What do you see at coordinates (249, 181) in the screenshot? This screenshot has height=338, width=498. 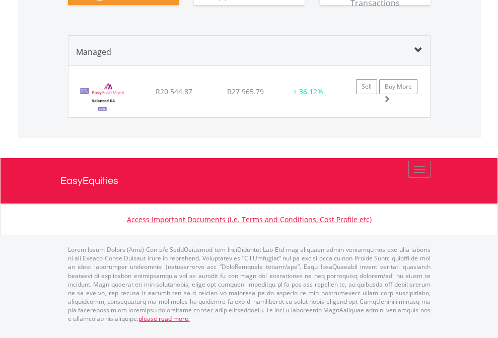 I see `a: EasyEquities` at bounding box center [249, 181].